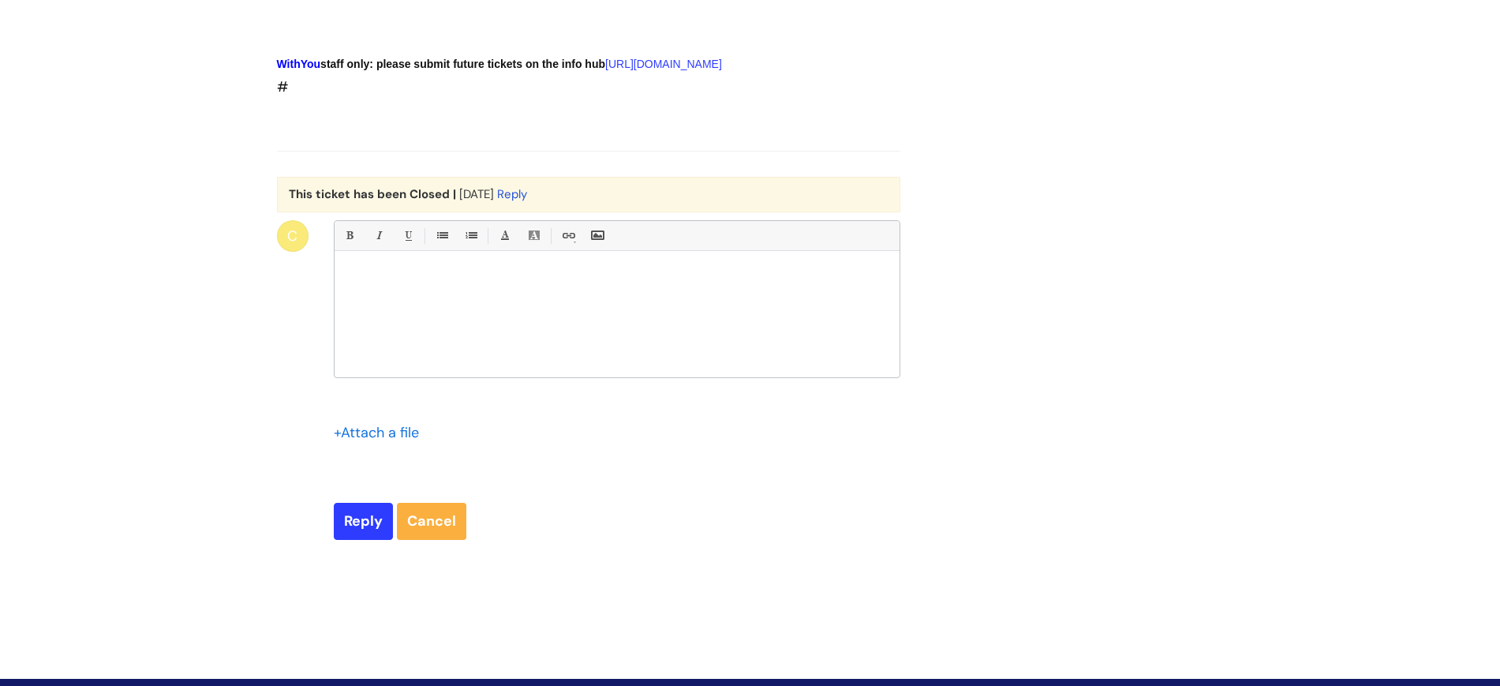 This screenshot has height=686, width=1500. I want to click on span: Thu, 26 Jun, 2025 at 9:31 AM, so click(477, 194).